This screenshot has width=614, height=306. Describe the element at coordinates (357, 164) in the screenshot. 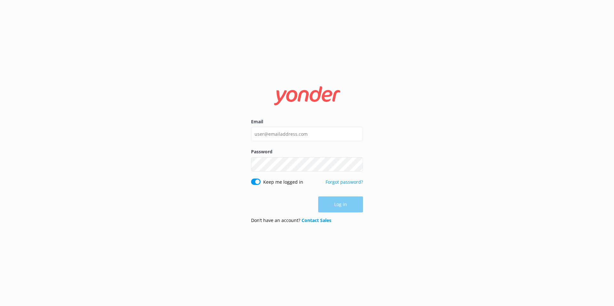

I see `button: Show password` at that location.